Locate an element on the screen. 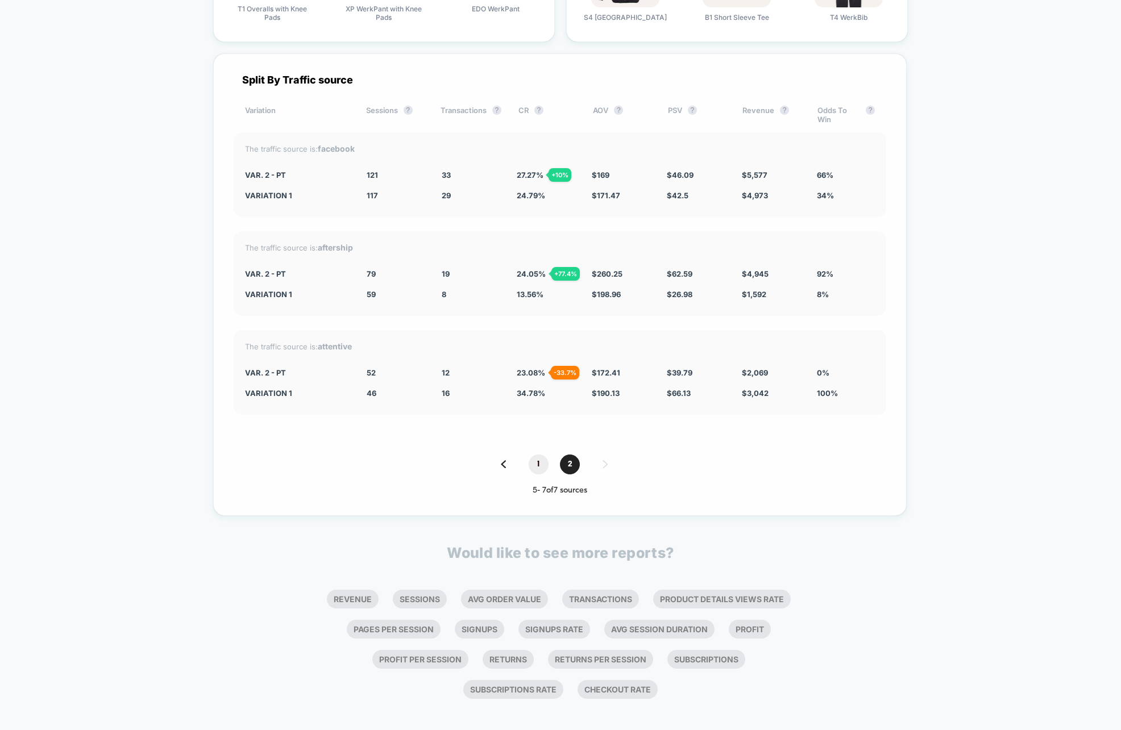  span: 8 is located at coordinates (444, 294).